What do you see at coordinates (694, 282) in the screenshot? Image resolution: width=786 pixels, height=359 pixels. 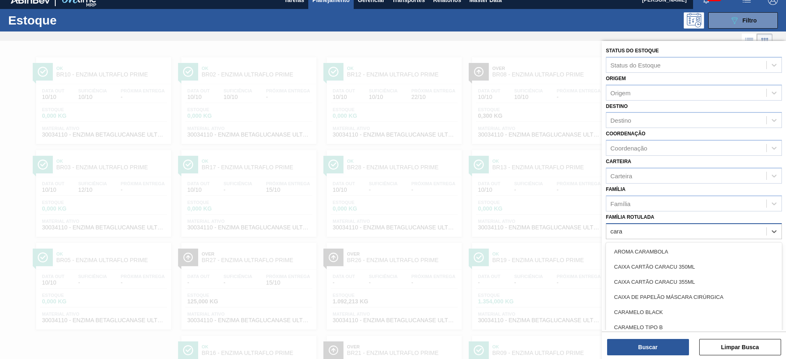 I see `div: CAIXA CARTÃO CARACU 355ML` at bounding box center [694, 282].